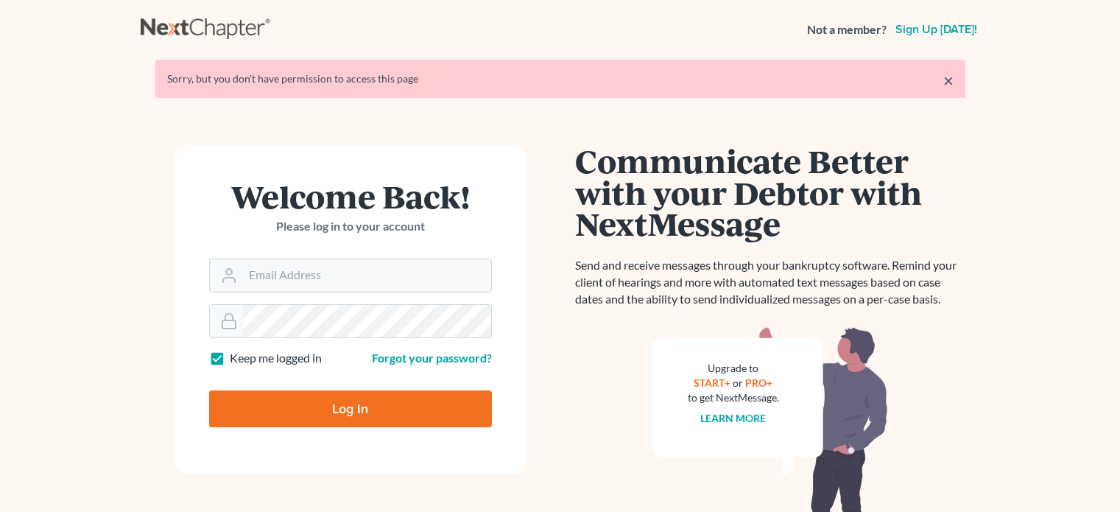 The width and height of the screenshot is (1120, 512). What do you see at coordinates (351, 226) in the screenshot?
I see `p: Please log in to your account` at bounding box center [351, 226].